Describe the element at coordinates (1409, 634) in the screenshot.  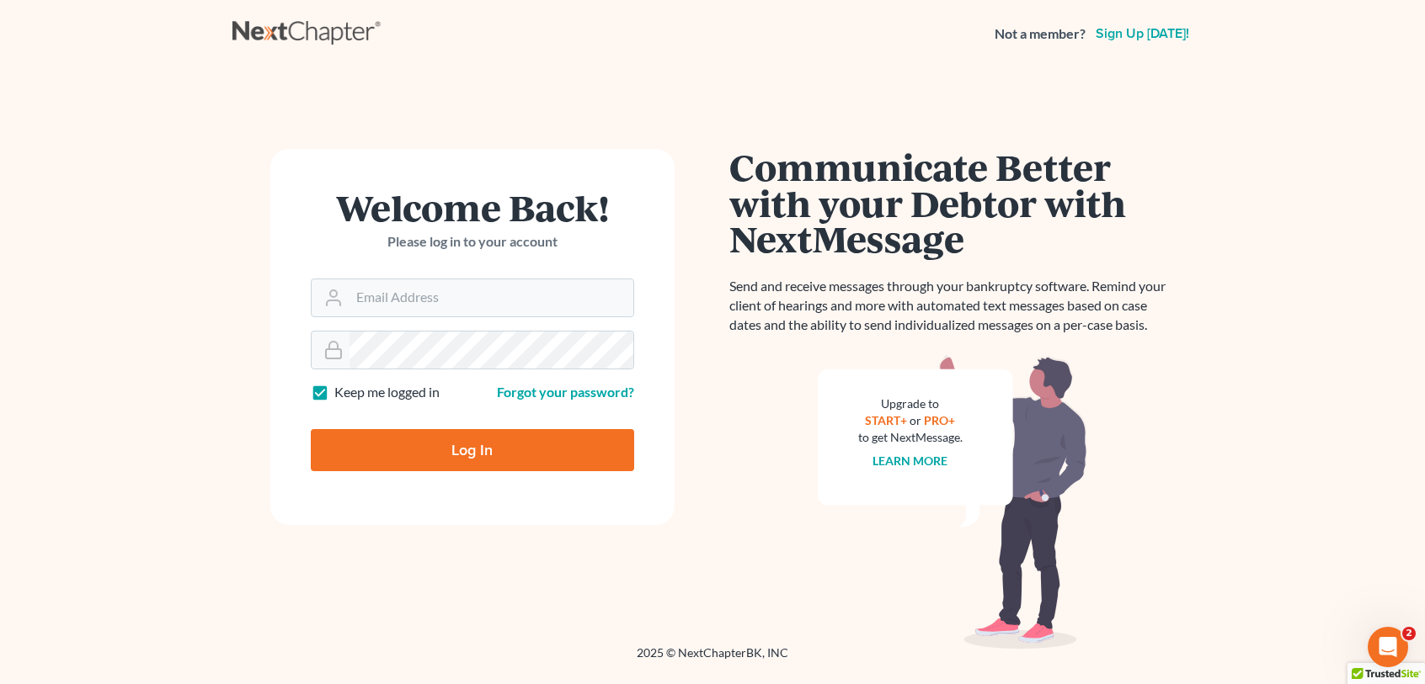
I see `span: 2` at that location.